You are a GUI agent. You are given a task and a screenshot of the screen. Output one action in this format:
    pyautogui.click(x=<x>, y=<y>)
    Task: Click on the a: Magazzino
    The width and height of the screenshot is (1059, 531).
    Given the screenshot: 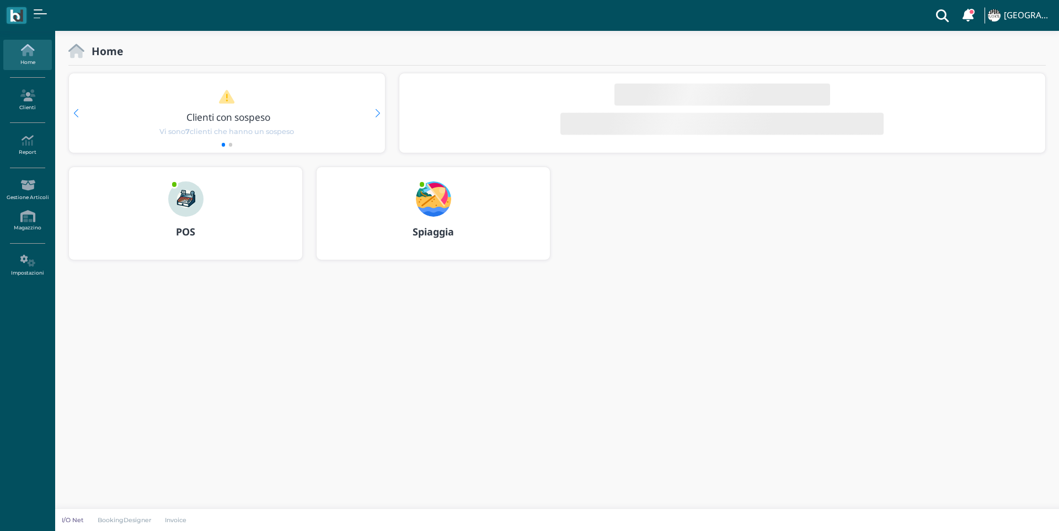 What is the action you would take?
    pyautogui.click(x=27, y=221)
    